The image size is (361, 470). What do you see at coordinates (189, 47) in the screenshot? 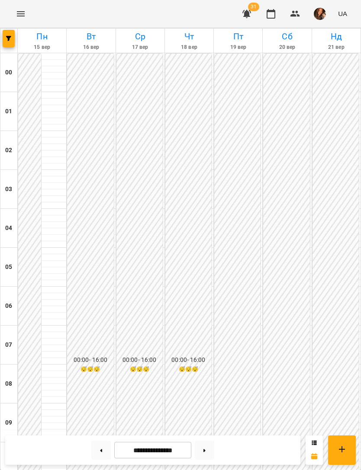
I see `h6: 18 вер` at bounding box center [189, 47].